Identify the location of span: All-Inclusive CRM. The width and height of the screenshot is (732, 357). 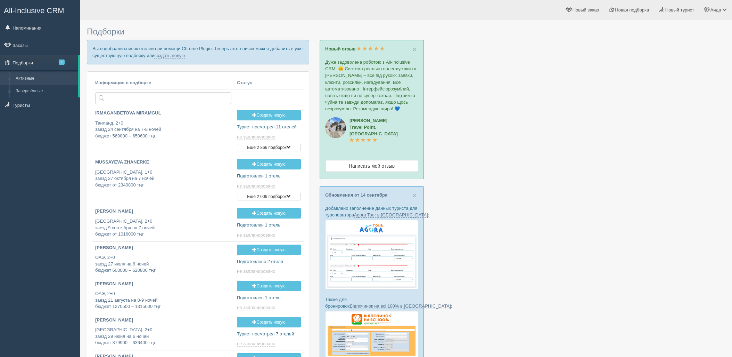
(34, 10).